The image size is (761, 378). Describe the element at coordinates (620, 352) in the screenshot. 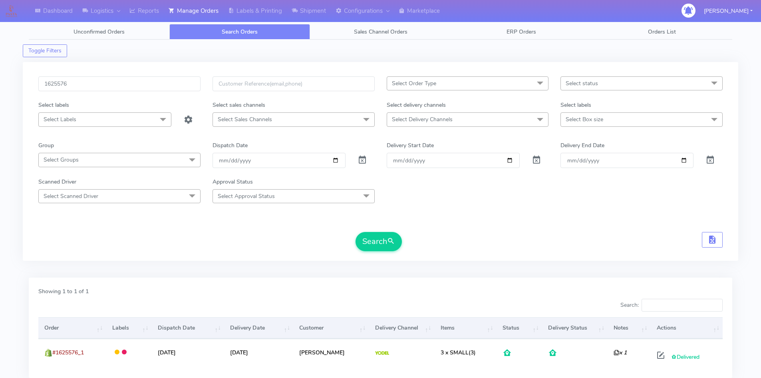

I see `i: x 1` at that location.